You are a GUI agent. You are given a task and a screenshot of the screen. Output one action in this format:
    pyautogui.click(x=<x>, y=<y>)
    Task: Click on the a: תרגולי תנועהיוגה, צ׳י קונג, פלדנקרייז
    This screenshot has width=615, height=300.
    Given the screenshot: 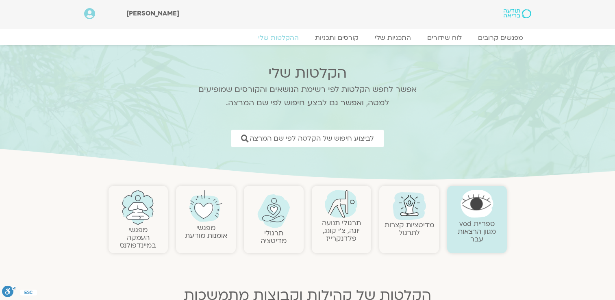 What is the action you would take?
    pyautogui.click(x=341, y=230)
    